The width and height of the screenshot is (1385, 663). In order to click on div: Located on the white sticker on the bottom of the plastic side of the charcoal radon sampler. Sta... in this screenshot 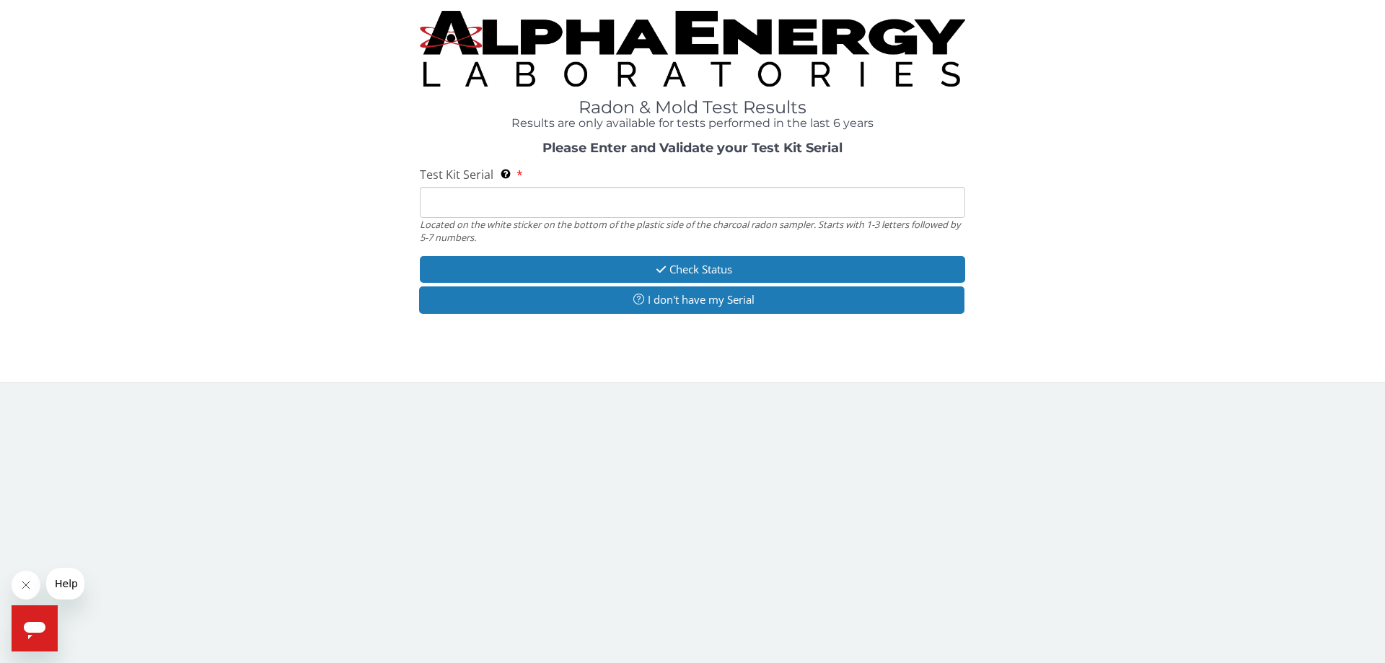, I will do `click(692, 231)`.